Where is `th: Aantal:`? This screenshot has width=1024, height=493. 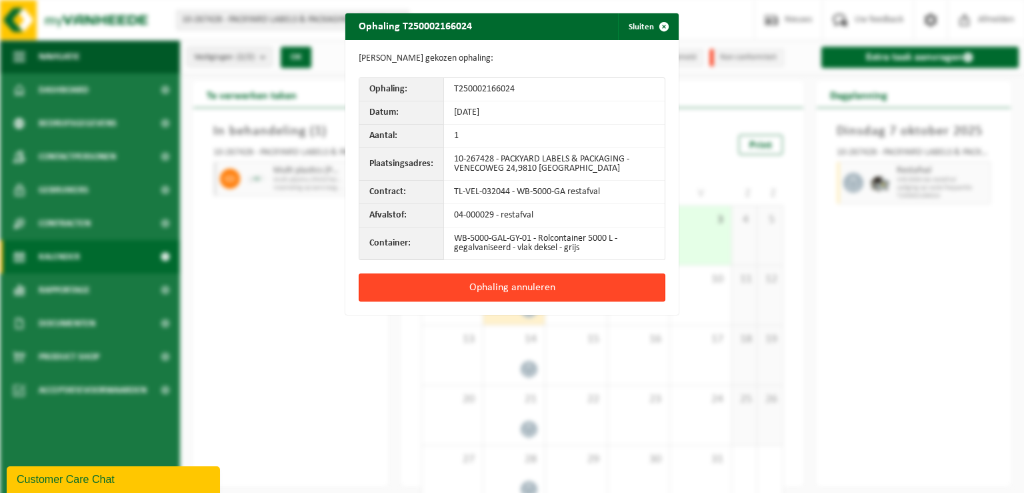
th: Aantal: is located at coordinates (401, 136).